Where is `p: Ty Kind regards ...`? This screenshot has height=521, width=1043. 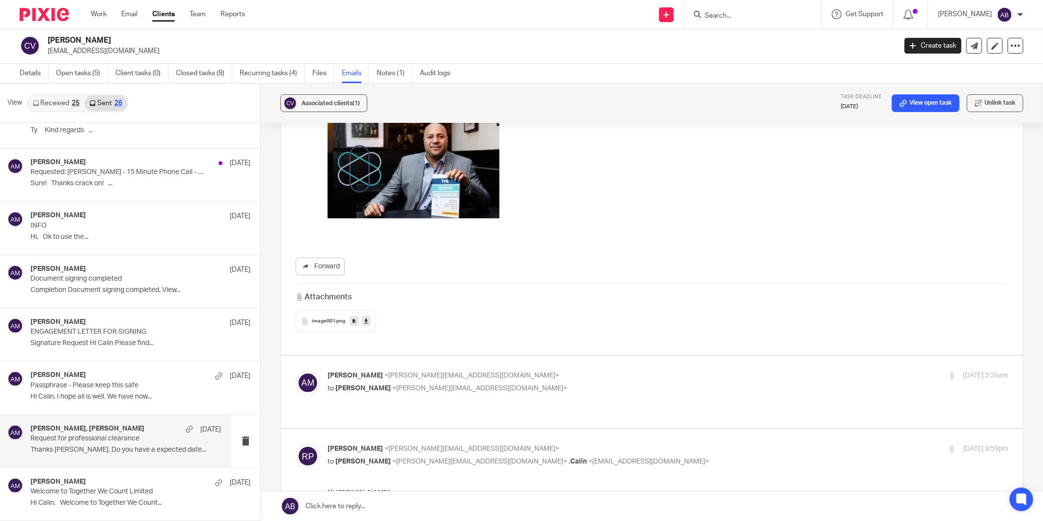 p: Ty Kind regards ... is located at coordinates (140, 130).